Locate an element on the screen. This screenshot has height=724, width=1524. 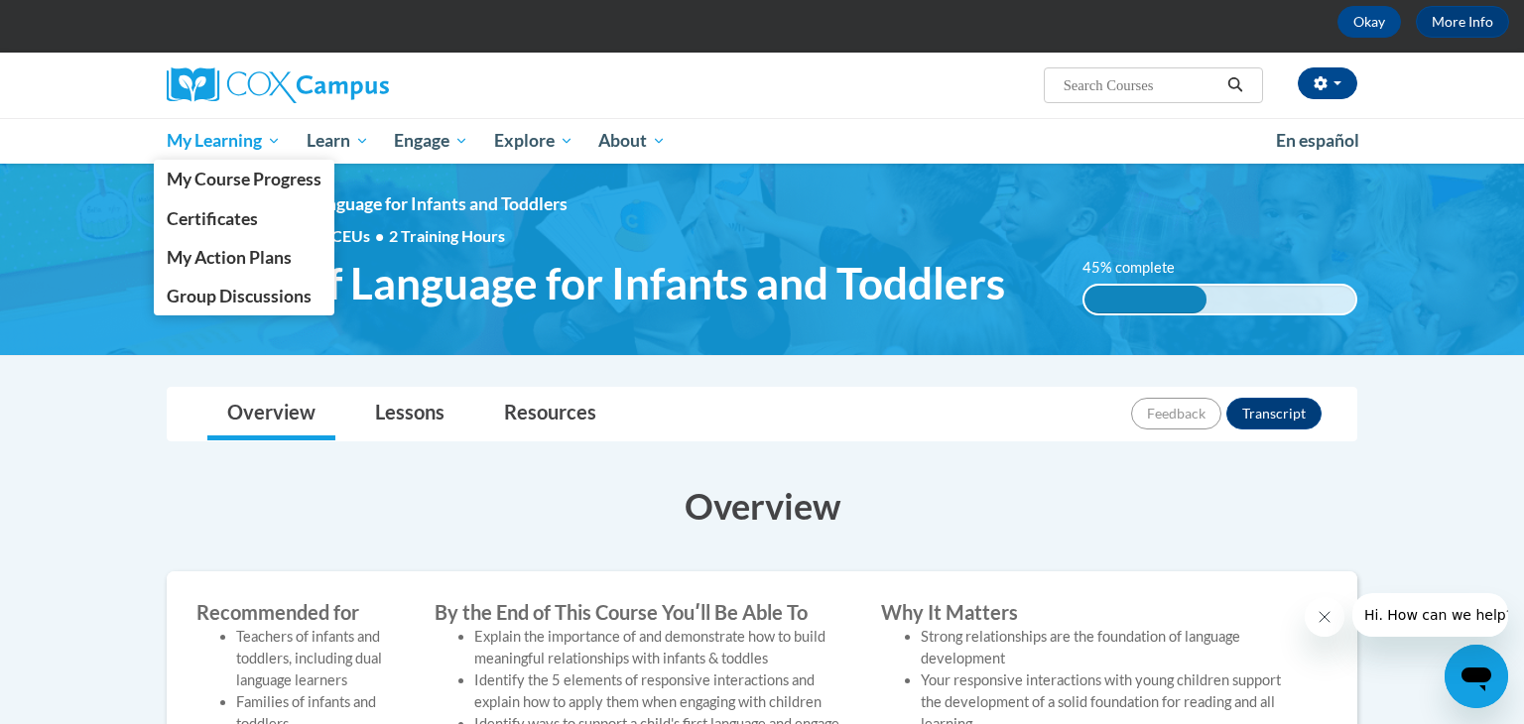
span: Hi. How can we help? is located at coordinates (86, 22).